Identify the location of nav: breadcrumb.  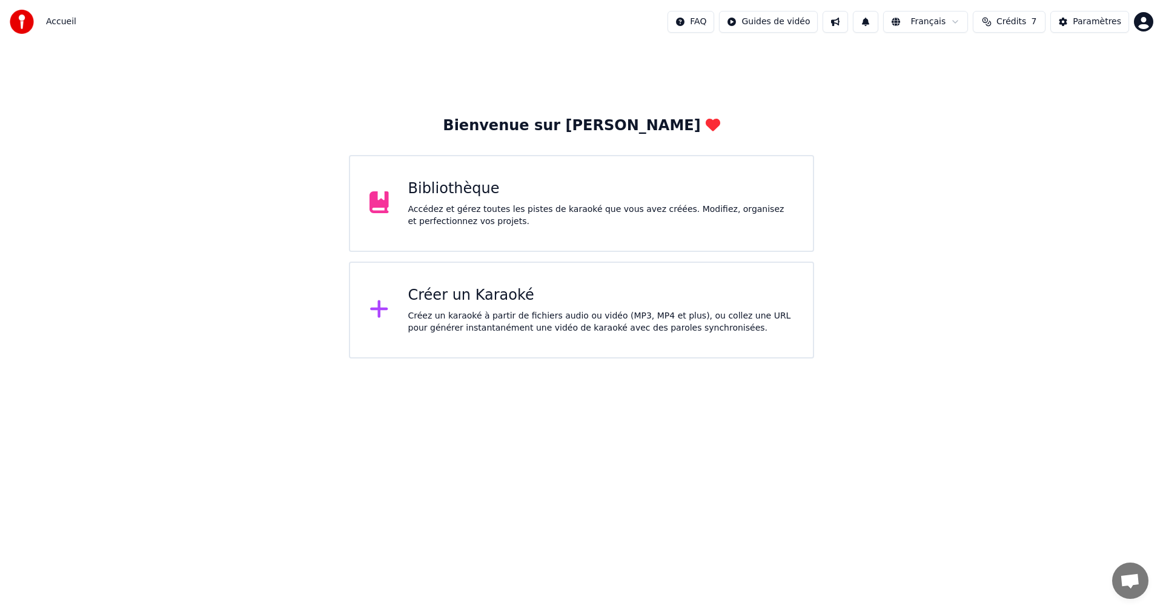
(61, 22).